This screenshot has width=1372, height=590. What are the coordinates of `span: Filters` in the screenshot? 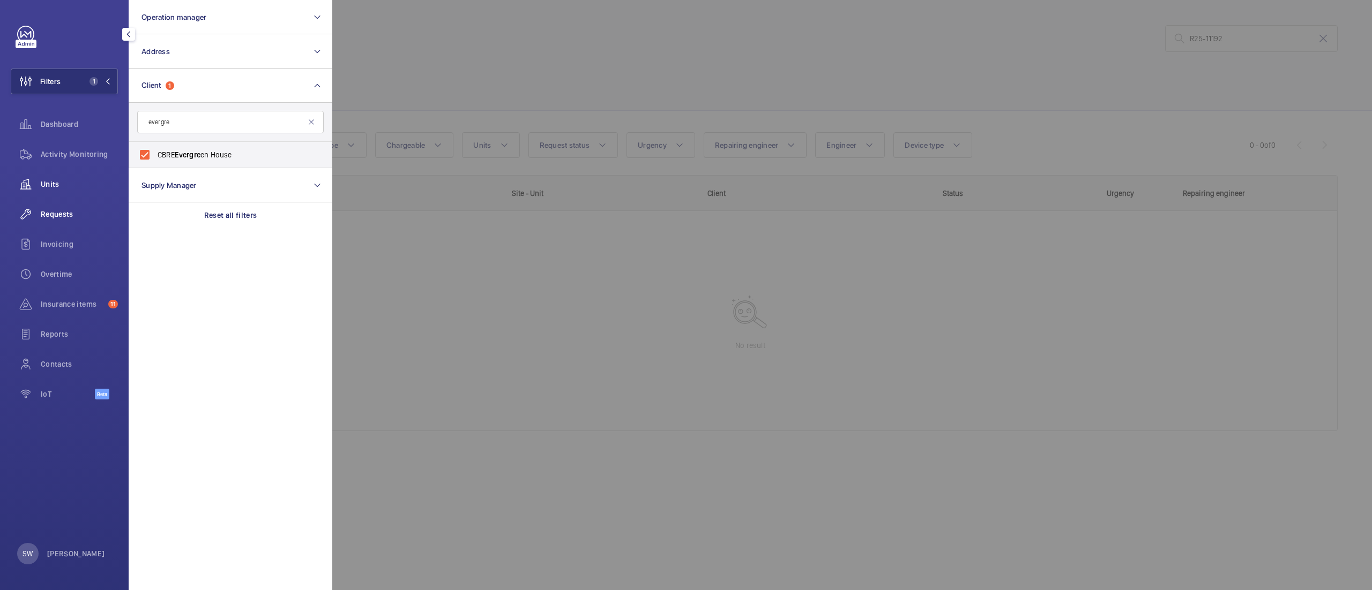 It's located at (50, 81).